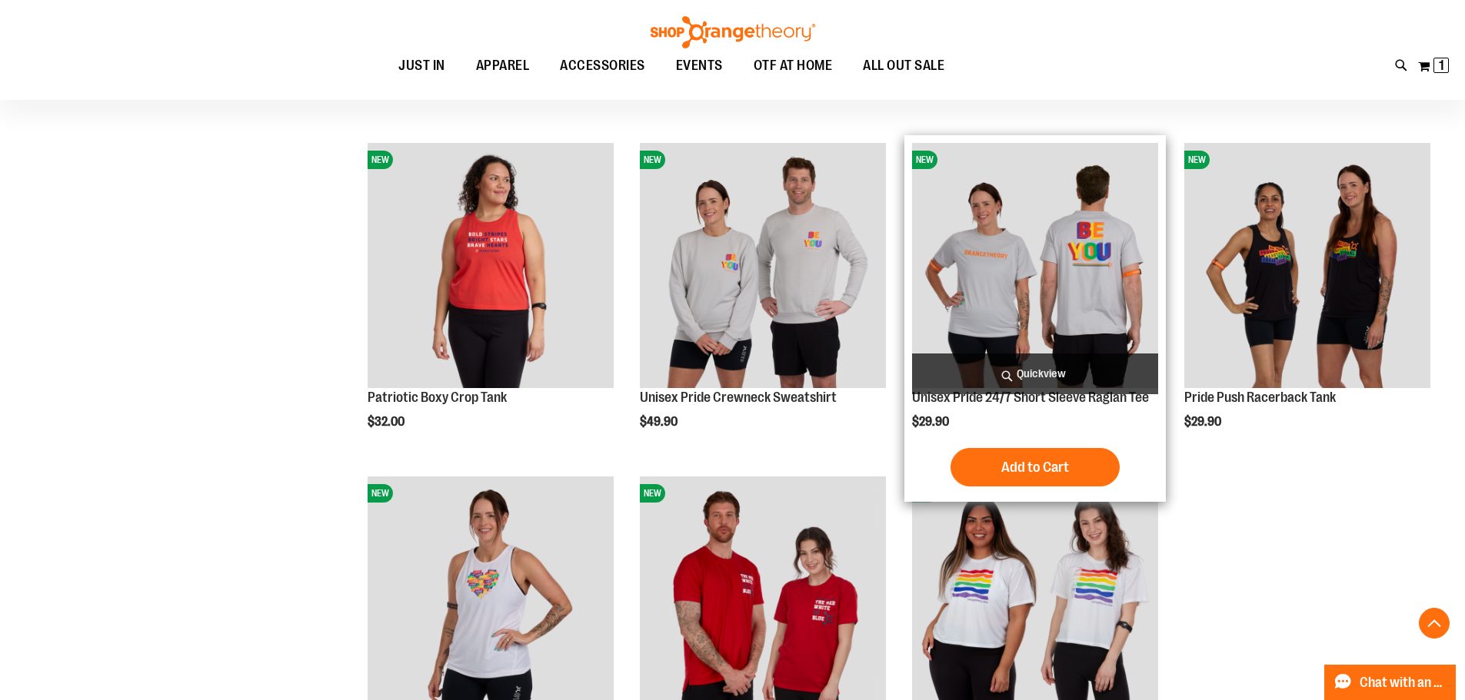 This screenshot has height=700, width=1465. Describe the element at coordinates (602, 65) in the screenshot. I see `span: ACCESSORIES` at that location.